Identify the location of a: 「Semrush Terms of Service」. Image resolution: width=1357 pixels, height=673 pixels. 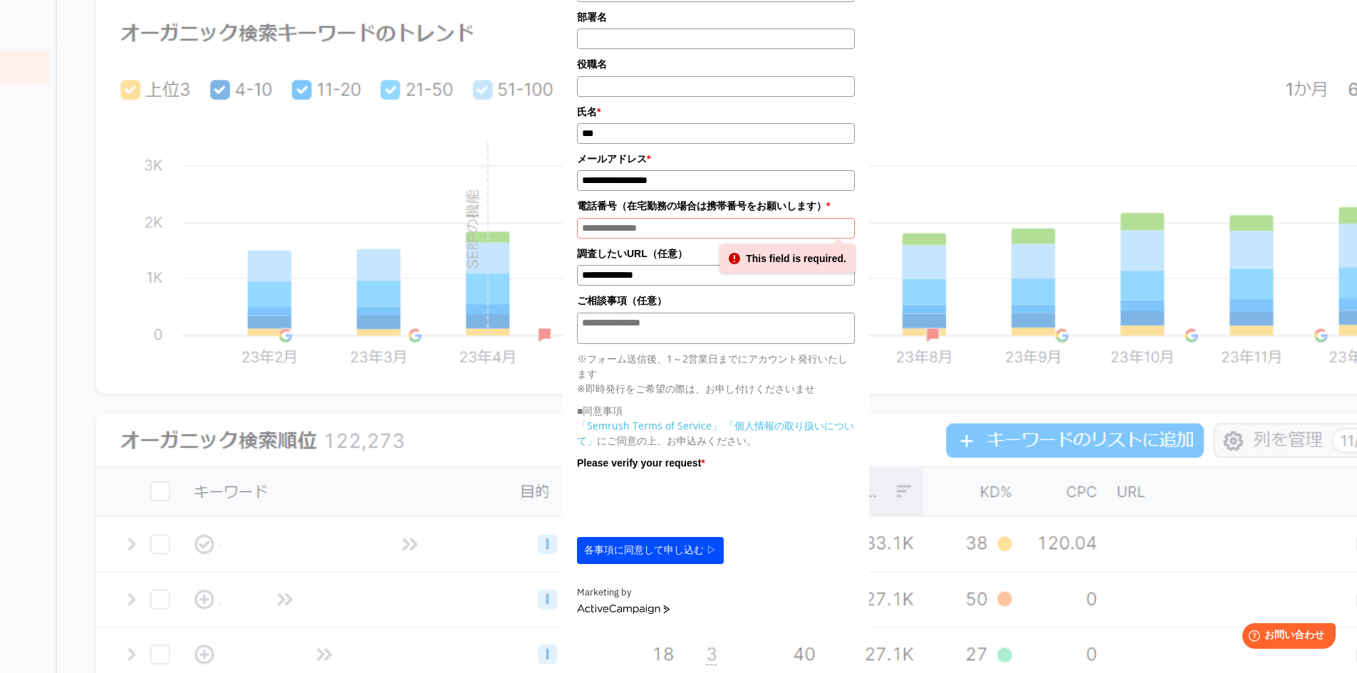
(649, 425).